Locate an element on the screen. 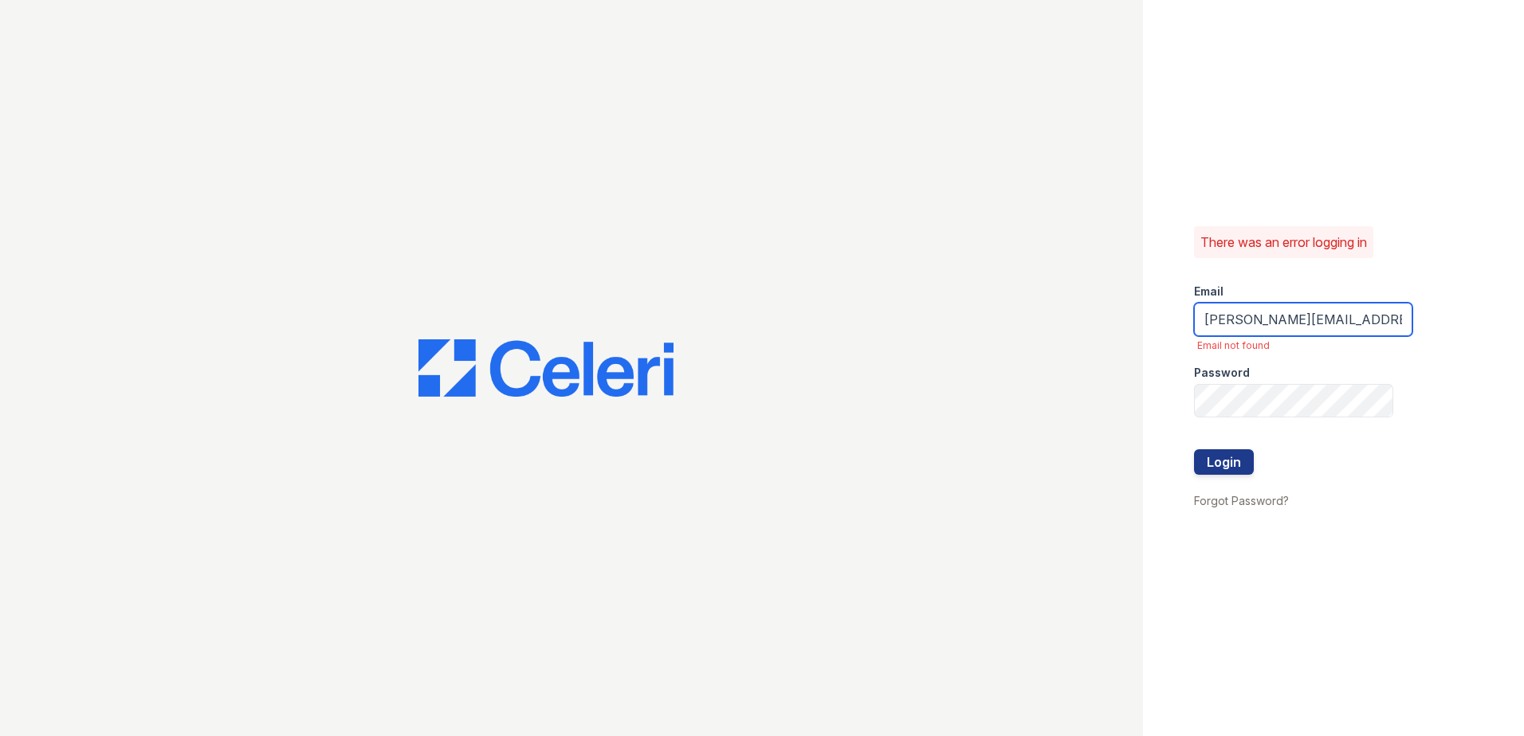  label: Password is located at coordinates (1222, 373).